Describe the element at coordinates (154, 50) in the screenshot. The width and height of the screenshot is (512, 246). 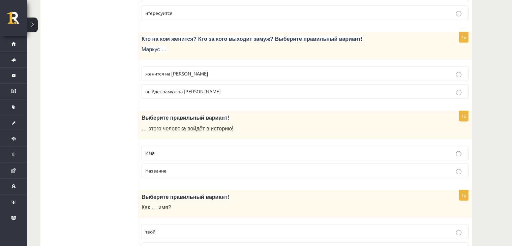
I see `span: Маркус …` at that location.